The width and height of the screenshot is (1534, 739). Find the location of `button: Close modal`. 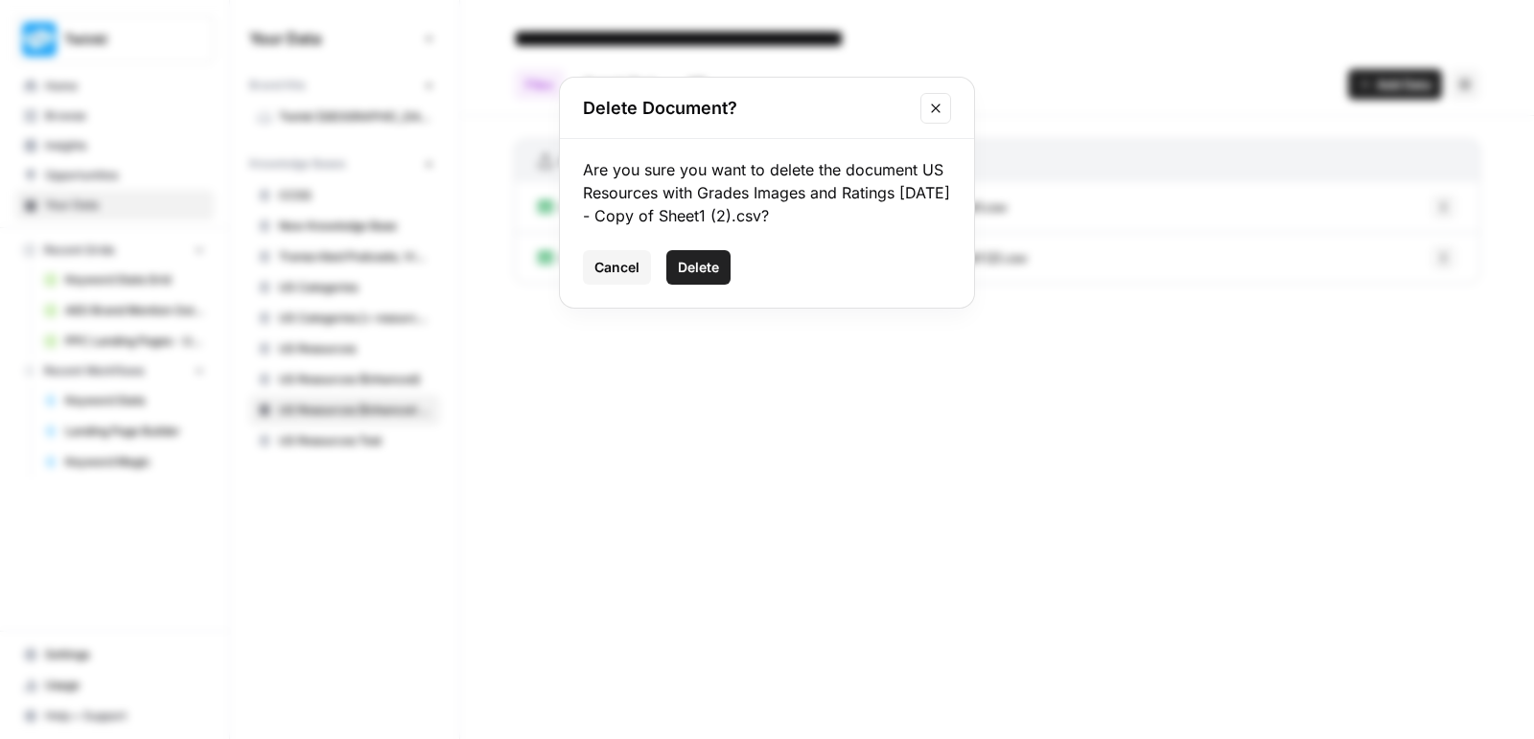

button: Close modal is located at coordinates (936, 108).